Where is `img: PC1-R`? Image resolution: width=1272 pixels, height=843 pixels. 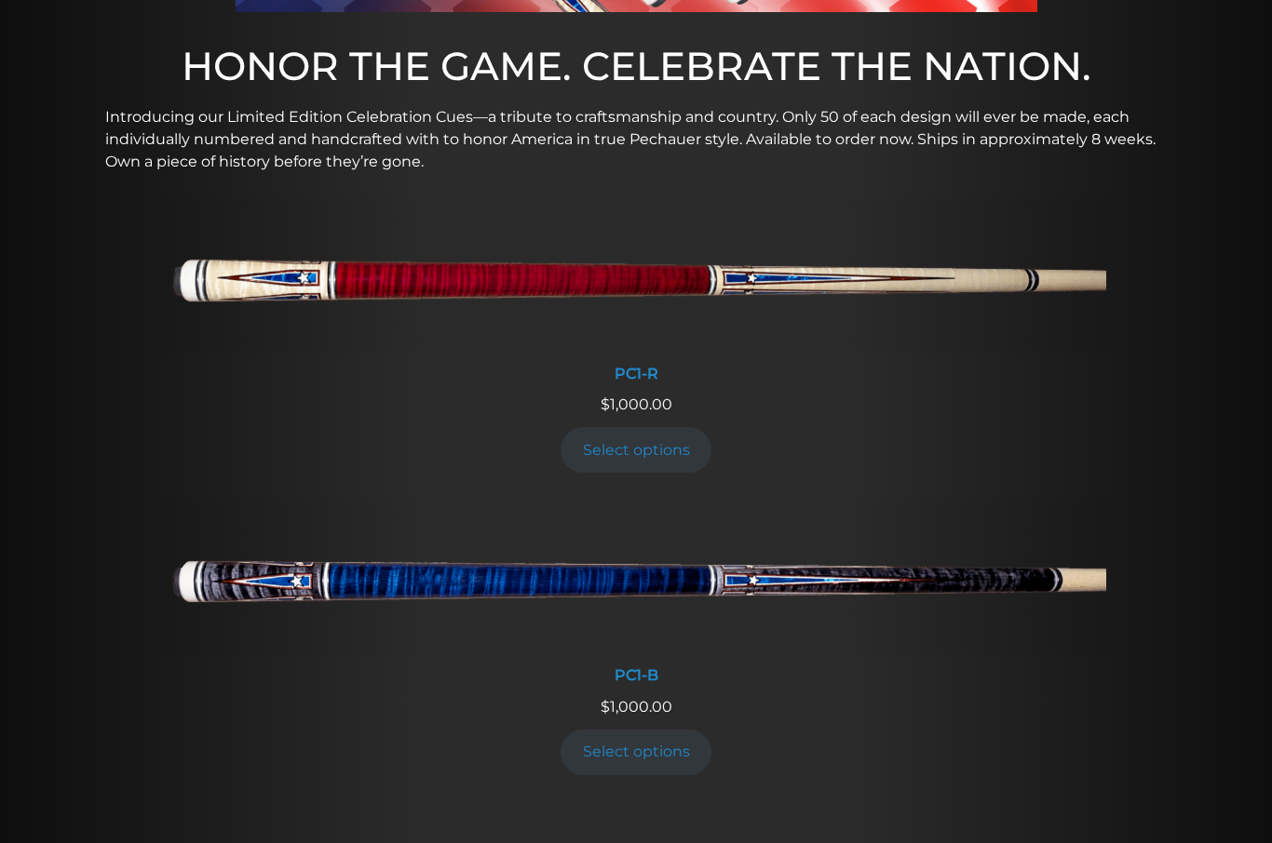
img: PC1-R is located at coordinates (636, 276).